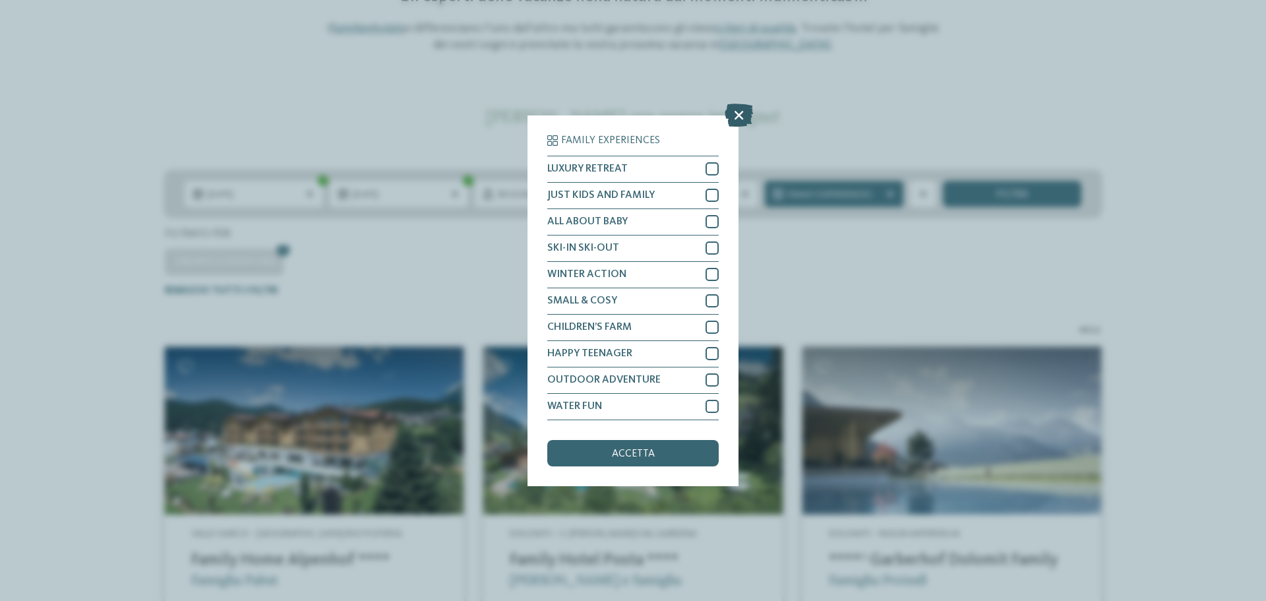 The image size is (1266, 601). I want to click on span: accetta, so click(633, 454).